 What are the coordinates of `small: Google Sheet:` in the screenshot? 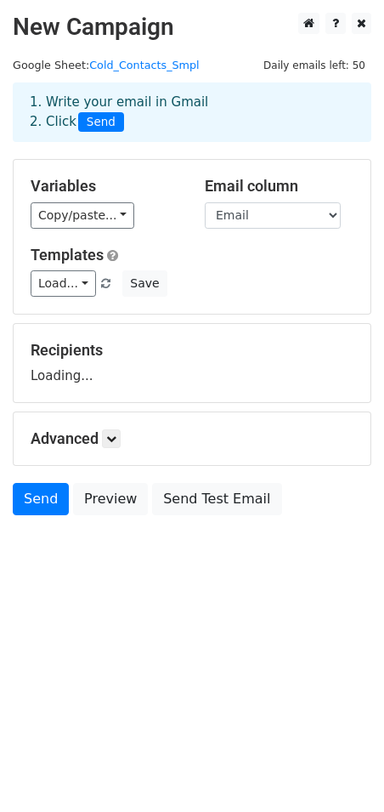 It's located at (106, 65).